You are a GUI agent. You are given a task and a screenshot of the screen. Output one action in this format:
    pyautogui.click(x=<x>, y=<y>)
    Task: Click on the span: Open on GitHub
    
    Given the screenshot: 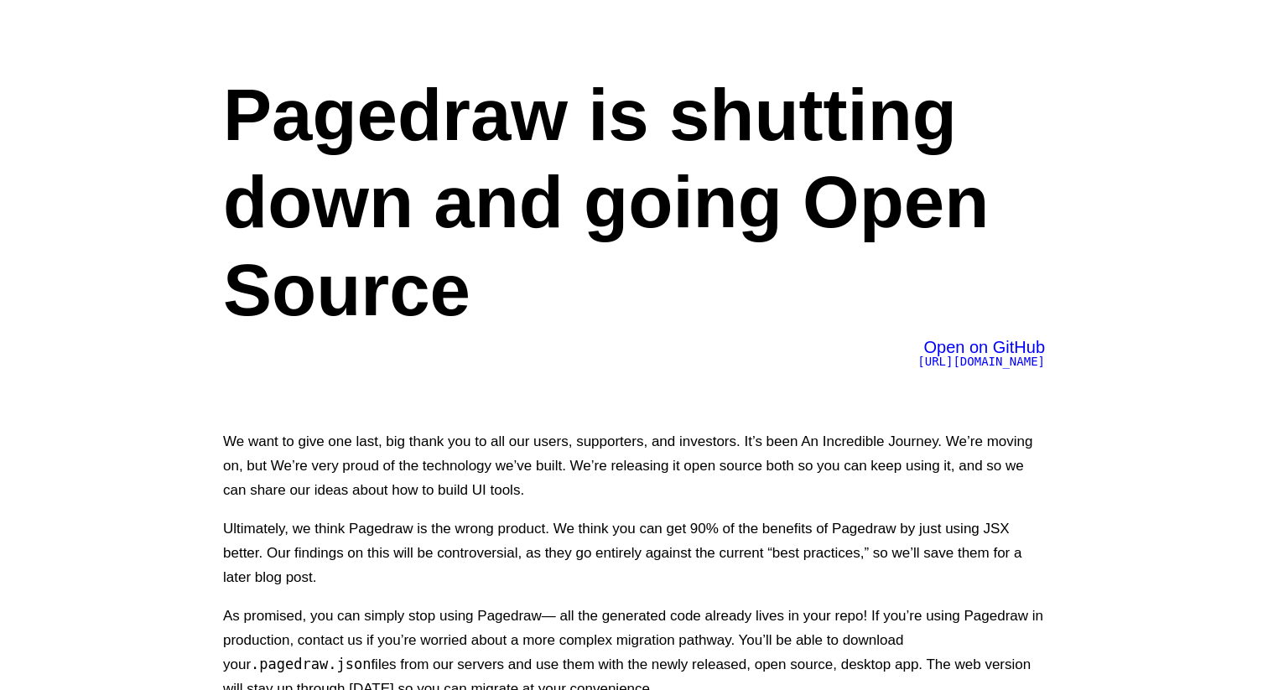 What is the action you would take?
    pyautogui.click(x=983, y=347)
    